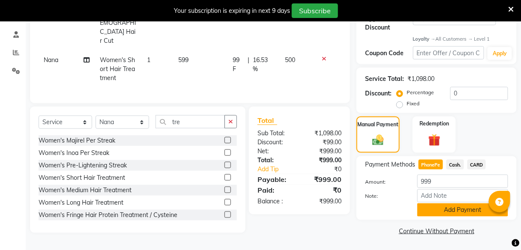 The image size is (521, 250). What do you see at coordinates (420, 93) in the screenshot?
I see `label: Percentage` at bounding box center [420, 93].